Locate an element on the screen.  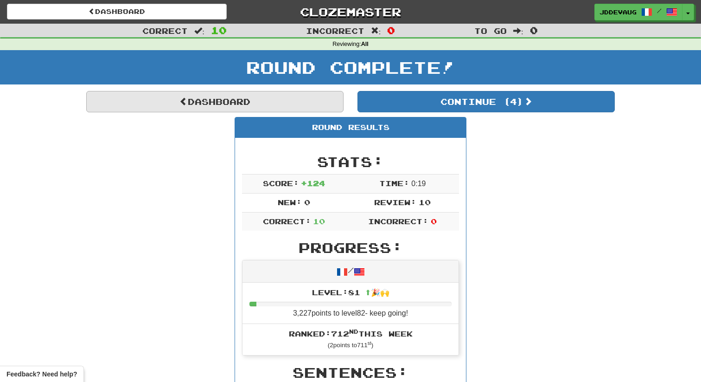
span: 0 : 19 is located at coordinates (418, 183).